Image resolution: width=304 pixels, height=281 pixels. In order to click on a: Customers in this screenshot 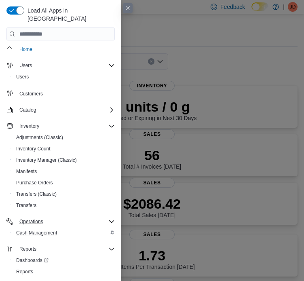, I will do `click(31, 94)`.